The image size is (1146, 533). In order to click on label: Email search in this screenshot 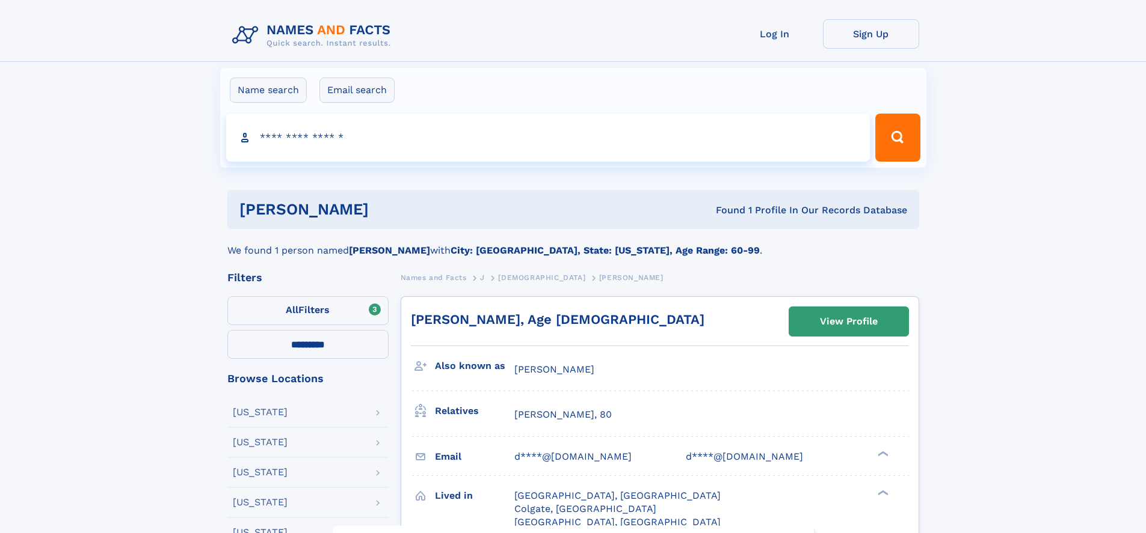, I will do `click(357, 90)`.